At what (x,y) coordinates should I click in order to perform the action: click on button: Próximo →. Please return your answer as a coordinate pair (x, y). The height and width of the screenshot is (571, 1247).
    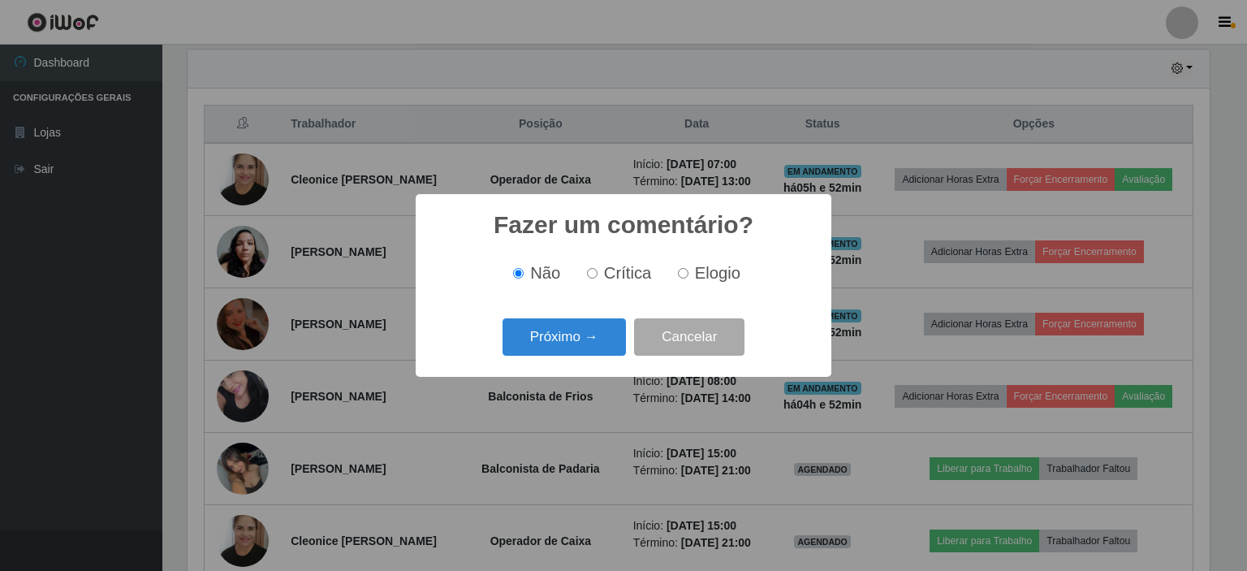
    Looking at the image, I should click on (564, 337).